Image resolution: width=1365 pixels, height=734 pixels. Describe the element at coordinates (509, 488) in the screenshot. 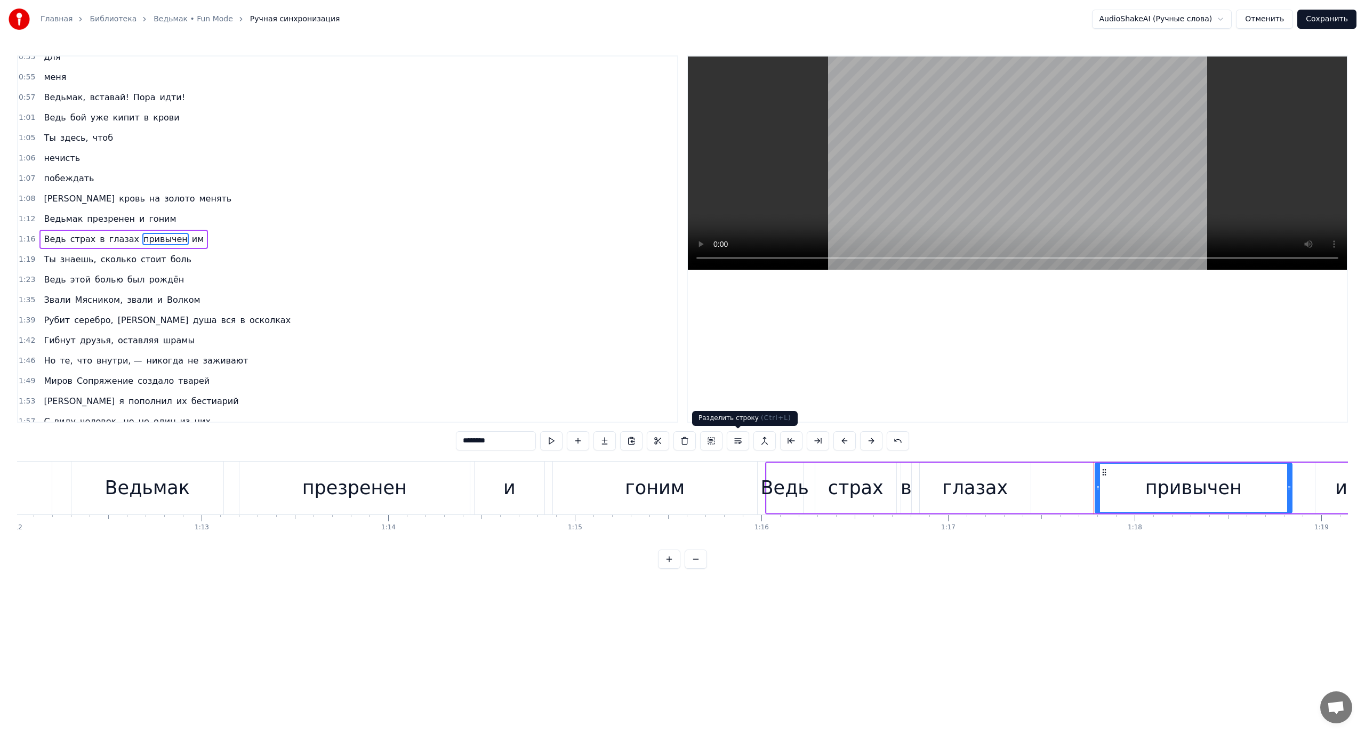

I see `div: и` at that location.